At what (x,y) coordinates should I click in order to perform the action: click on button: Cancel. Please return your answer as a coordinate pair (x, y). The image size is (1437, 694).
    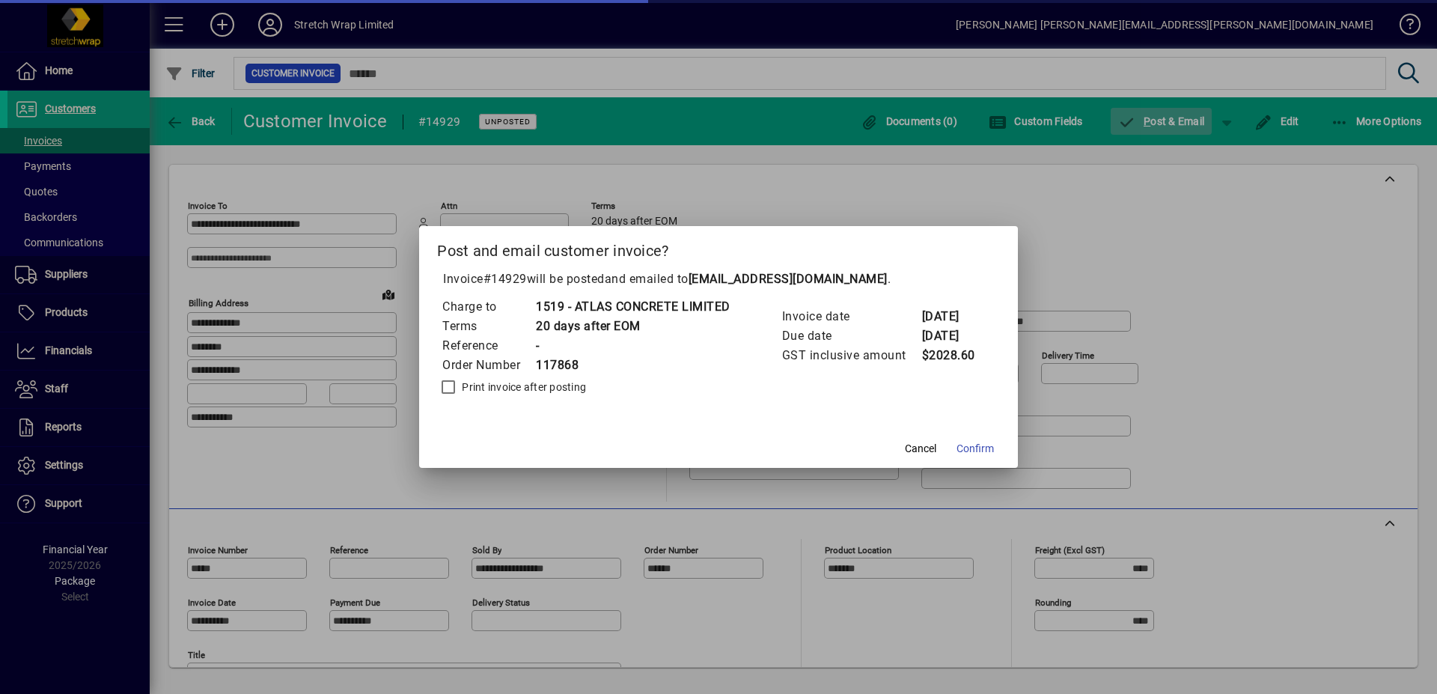
    Looking at the image, I should click on (921, 448).